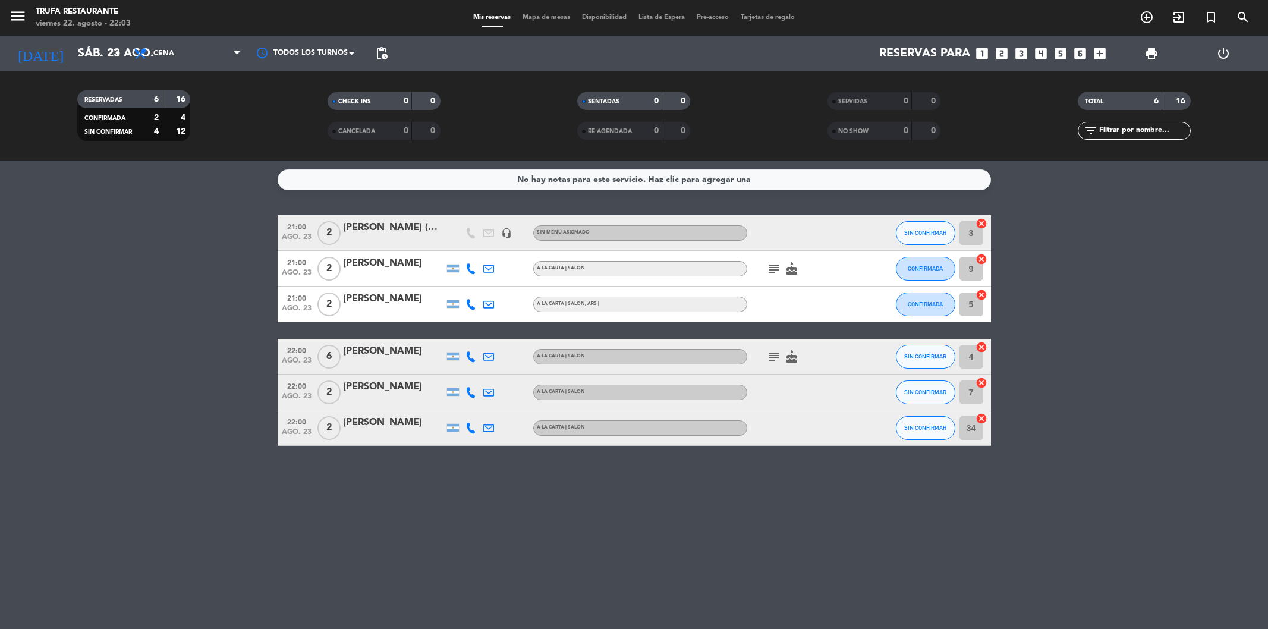 The height and width of the screenshot is (629, 1268). I want to click on strong: 12, so click(182, 131).